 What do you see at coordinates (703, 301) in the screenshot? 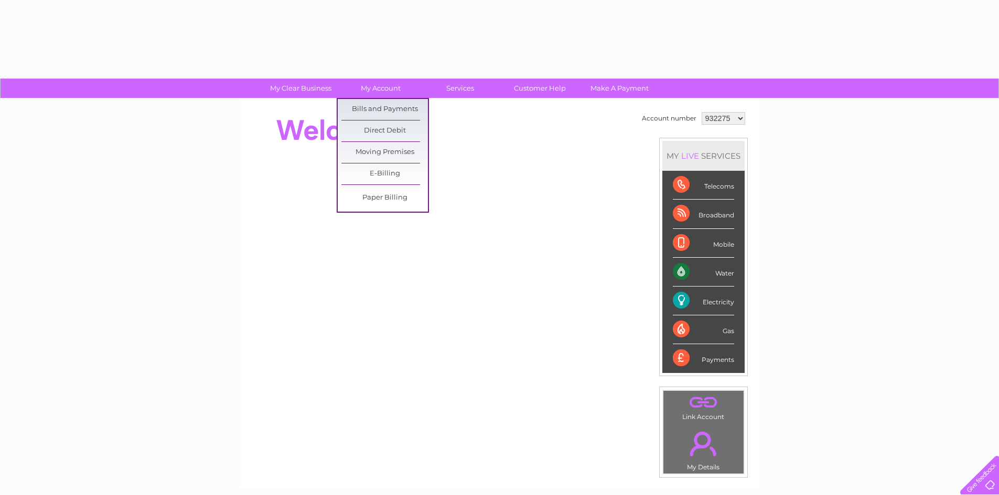
I see `div: Electricity` at bounding box center [703, 301].